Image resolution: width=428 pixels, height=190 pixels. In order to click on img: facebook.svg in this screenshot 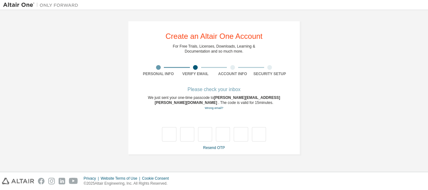, I will do `click(41, 181)`.